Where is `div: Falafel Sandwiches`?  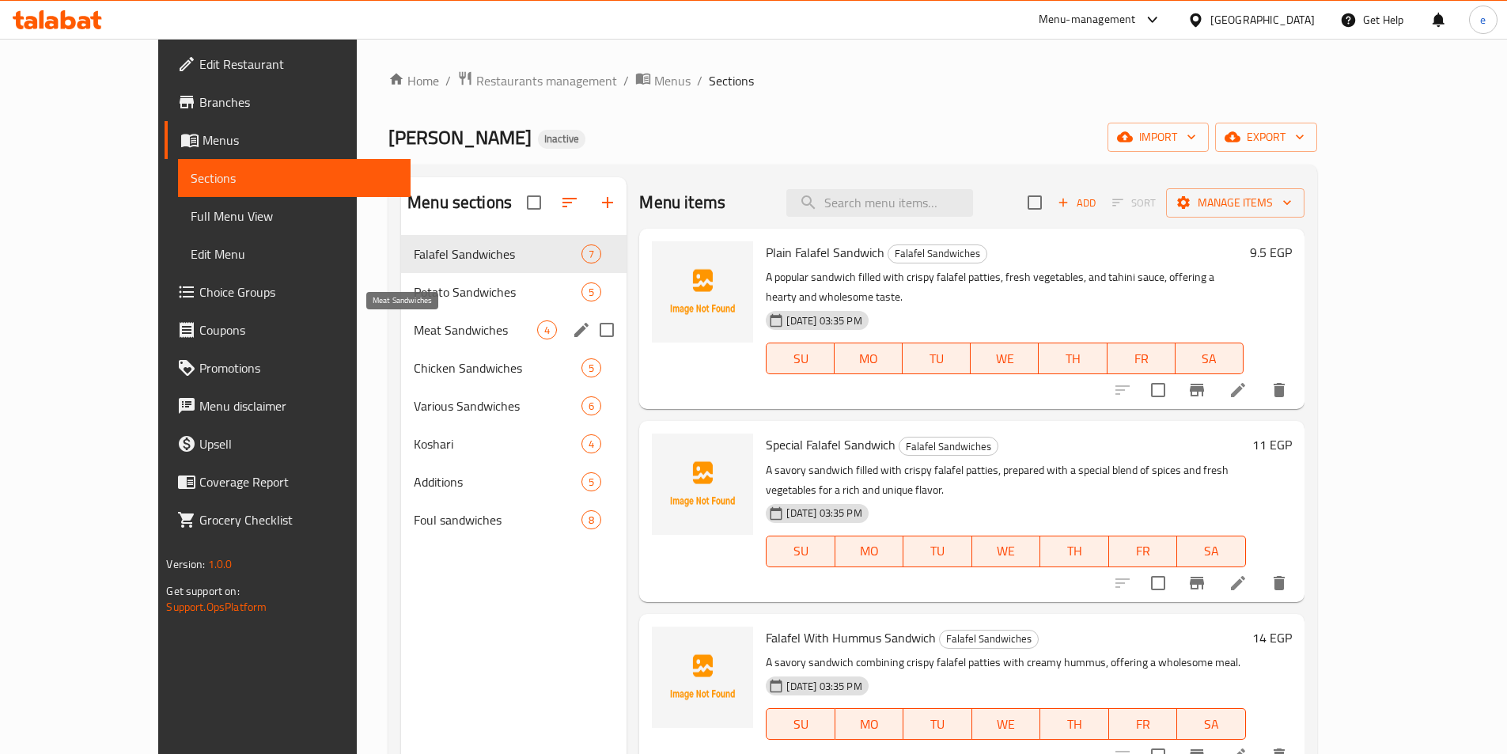
div: Falafel Sandwiches is located at coordinates (989, 639).